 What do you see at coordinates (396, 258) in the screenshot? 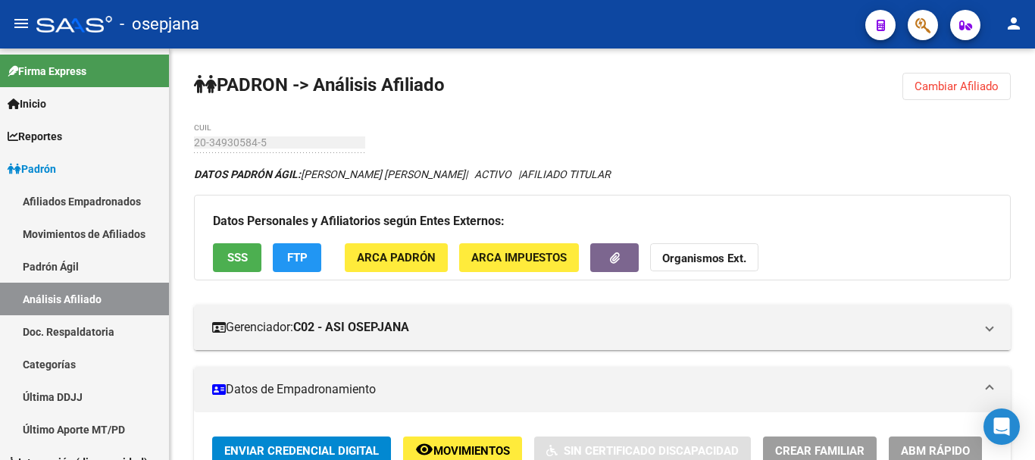
I see `span: ARCA Padrón` at bounding box center [396, 258].